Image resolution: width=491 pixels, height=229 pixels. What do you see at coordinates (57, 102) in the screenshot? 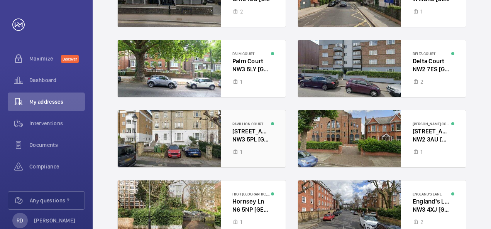
I see `span: My addresses` at bounding box center [57, 102].